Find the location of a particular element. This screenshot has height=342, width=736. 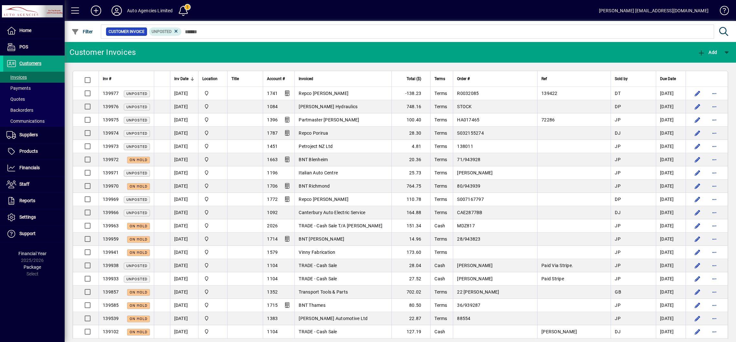

td: 80.50 is located at coordinates (411, 305).